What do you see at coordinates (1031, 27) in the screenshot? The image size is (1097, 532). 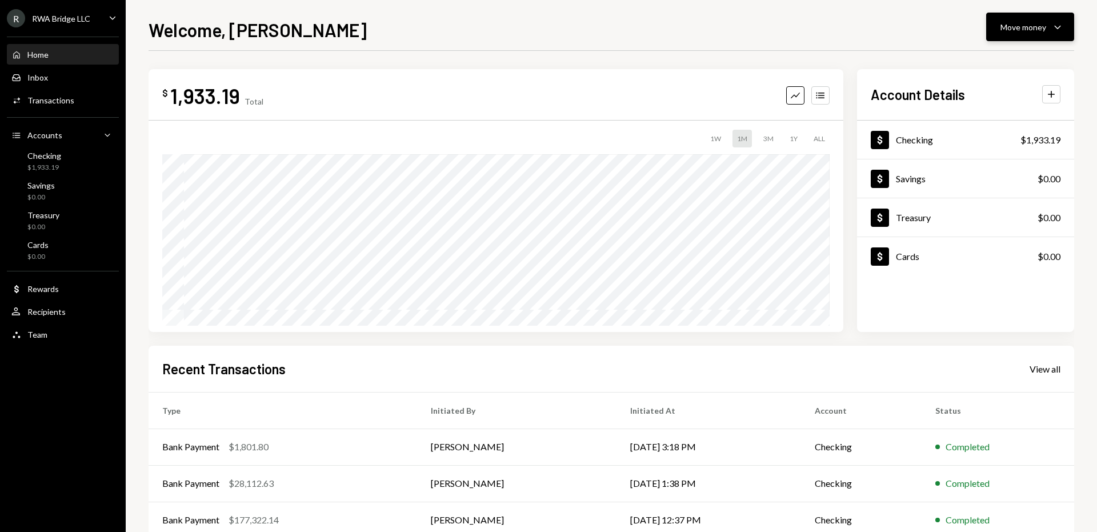 I see `button: Move money` at bounding box center [1031, 27].